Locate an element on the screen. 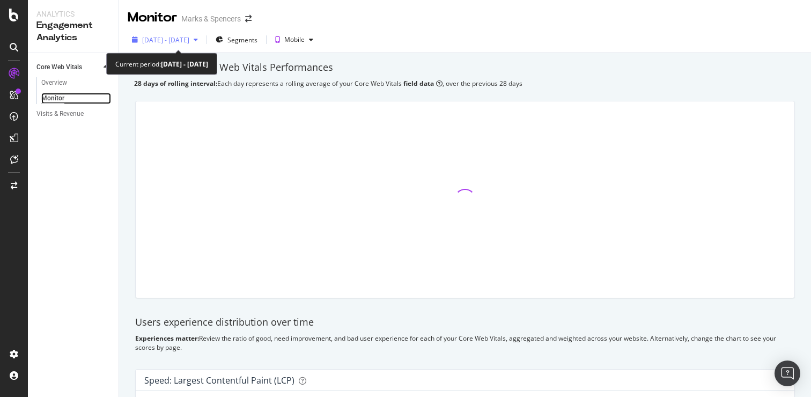 The width and height of the screenshot is (811, 397). div: Core Web Vitals is located at coordinates (59, 67).